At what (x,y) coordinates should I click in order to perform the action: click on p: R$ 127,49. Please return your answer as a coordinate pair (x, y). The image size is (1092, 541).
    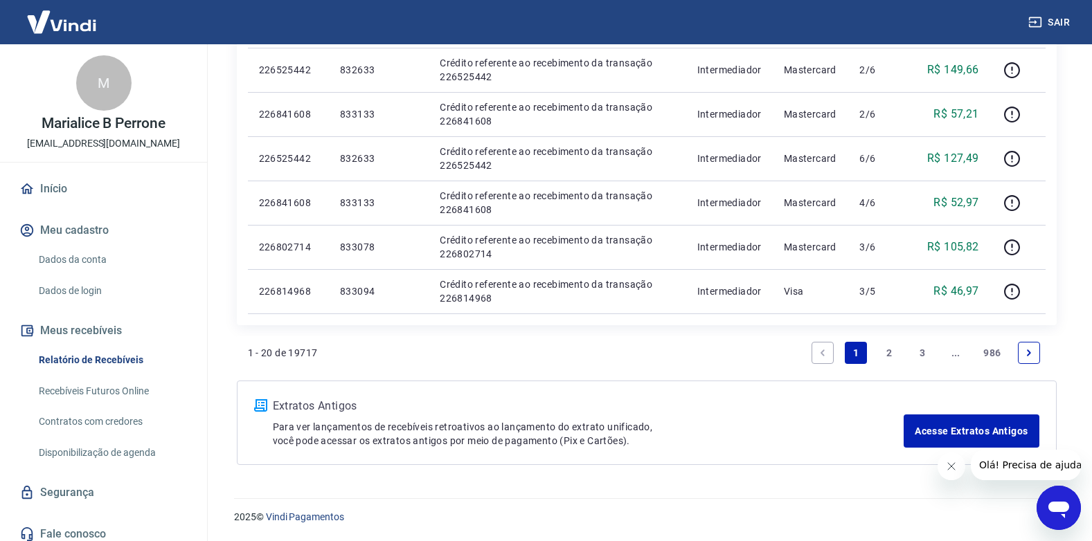
    Looking at the image, I should click on (953, 159).